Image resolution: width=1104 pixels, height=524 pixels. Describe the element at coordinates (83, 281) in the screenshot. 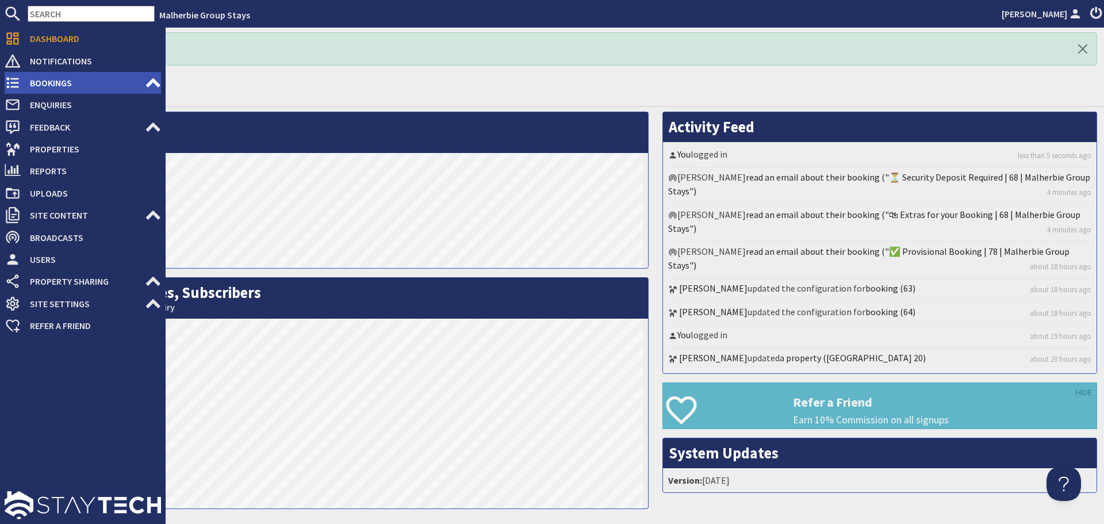

I see `span: Property Sharing` at that location.